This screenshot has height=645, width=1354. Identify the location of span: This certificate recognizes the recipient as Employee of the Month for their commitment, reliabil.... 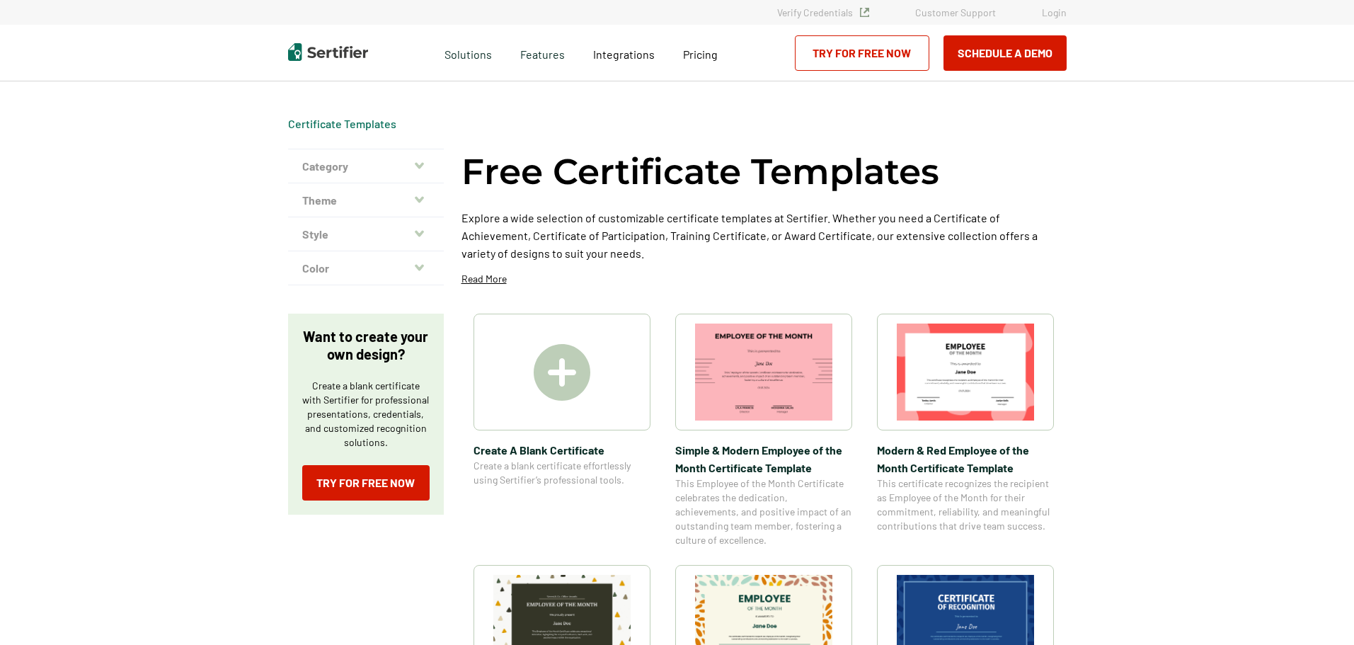
(965, 505).